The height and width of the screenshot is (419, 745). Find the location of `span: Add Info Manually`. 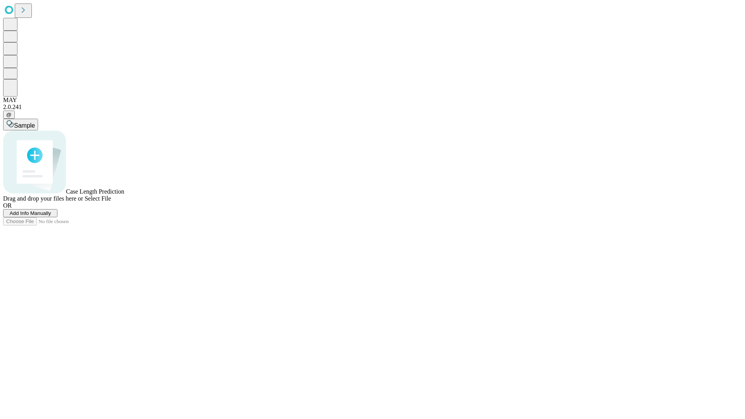

span: Add Info Manually is located at coordinates (30, 213).